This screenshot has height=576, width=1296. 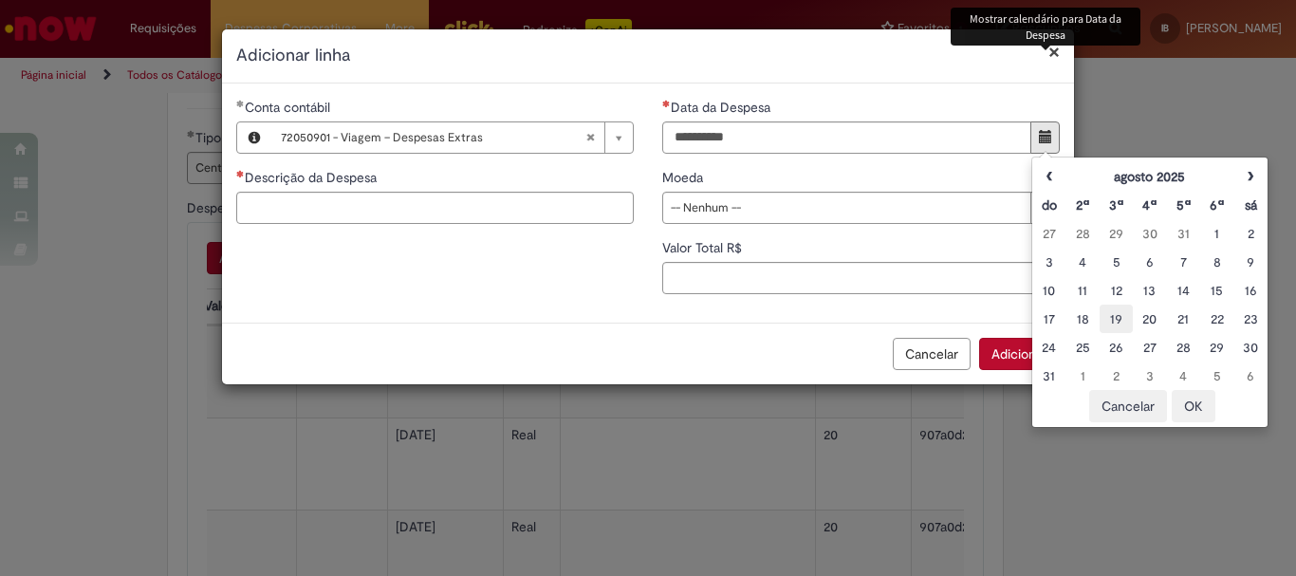 What do you see at coordinates (240, 103) in the screenshot?
I see `span: Obrigatório Preenchido` at bounding box center [240, 103].